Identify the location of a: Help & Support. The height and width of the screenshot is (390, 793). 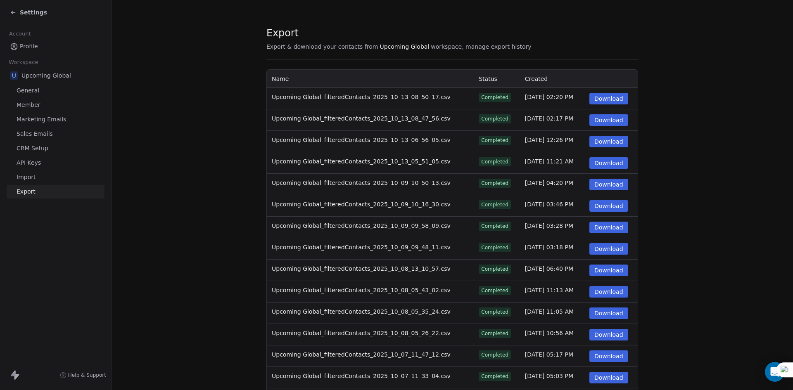
(83, 375).